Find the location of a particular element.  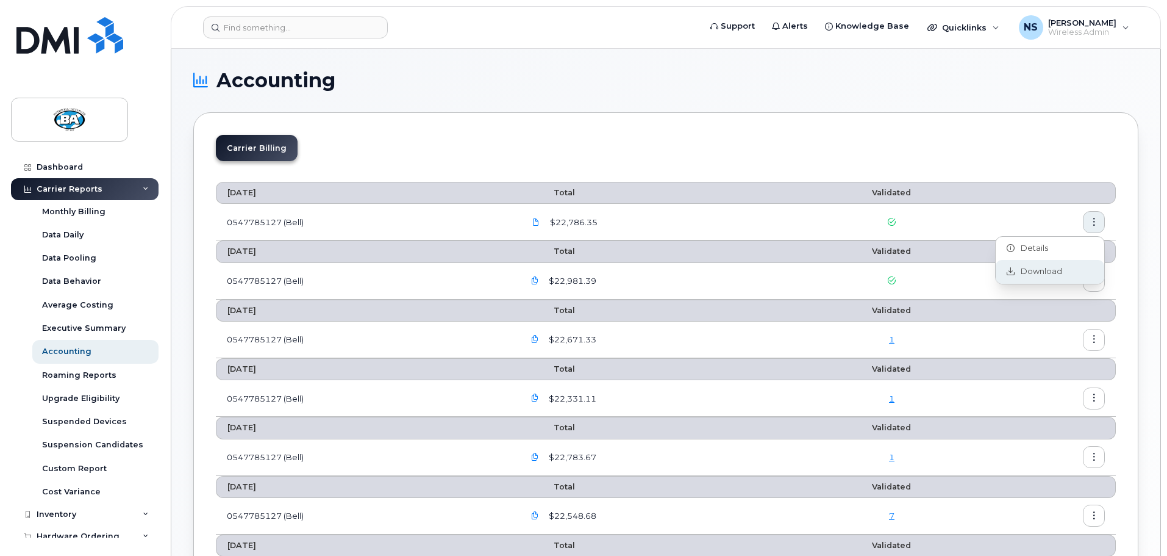

span: $22,981.39 is located at coordinates (571, 281).